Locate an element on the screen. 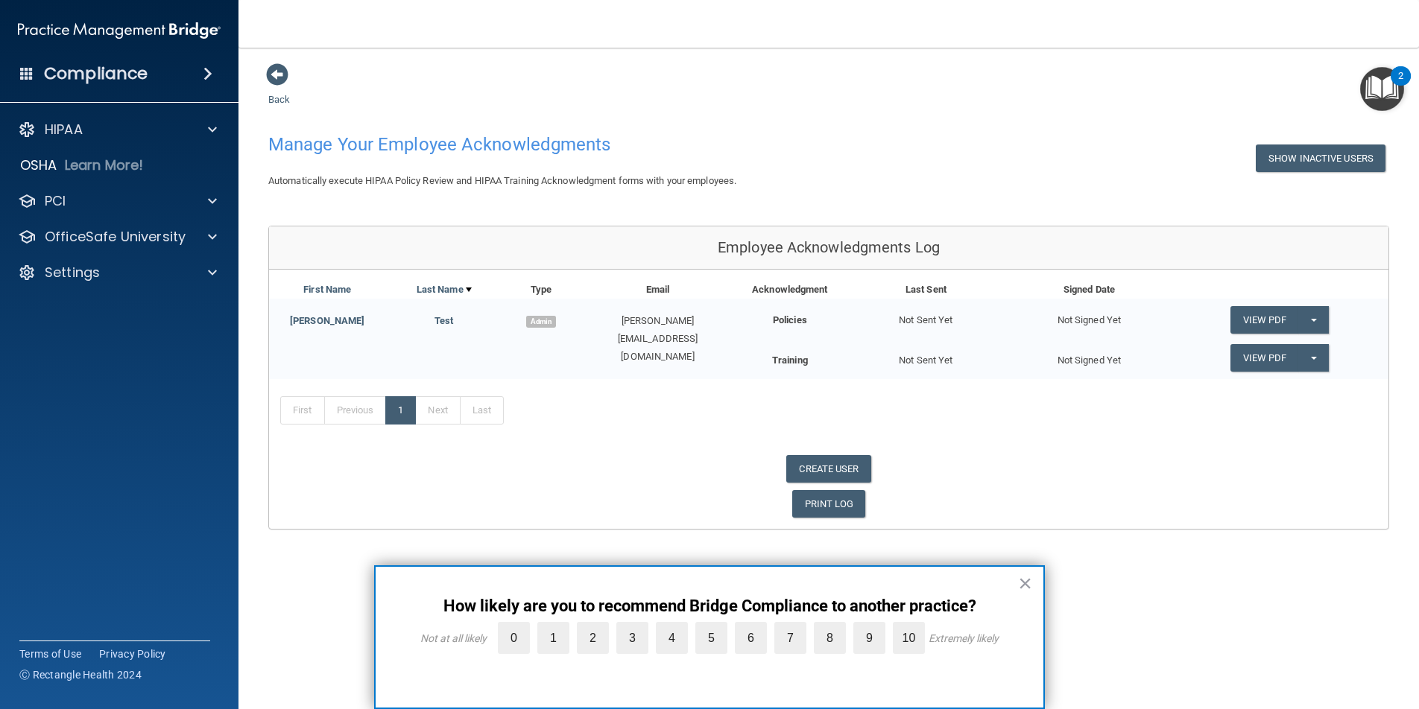 The height and width of the screenshot is (709, 1419). div: Last Sent is located at coordinates (925, 290).